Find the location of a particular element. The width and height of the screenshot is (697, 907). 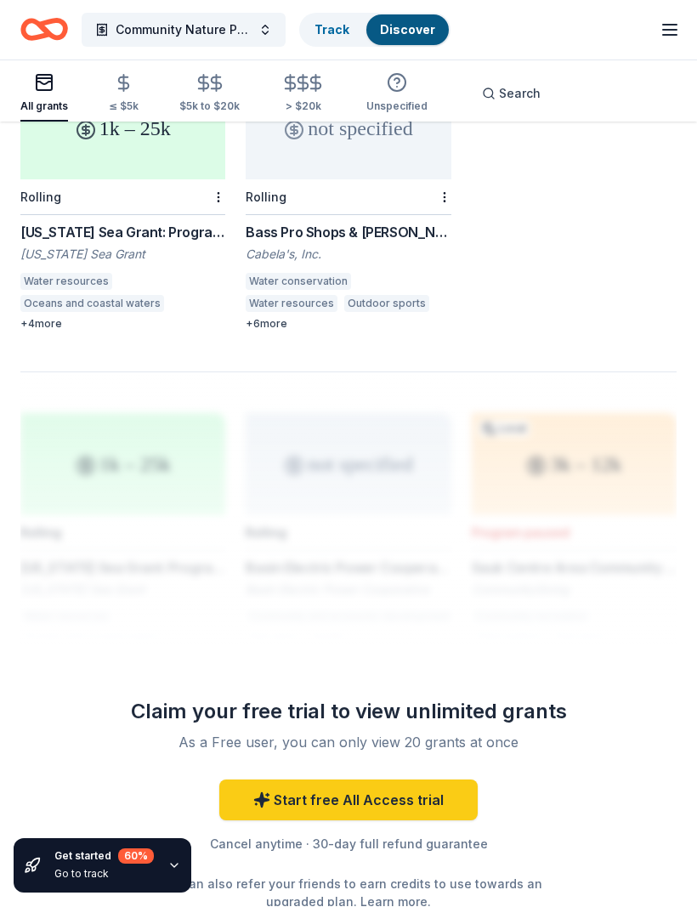

div: $5k to $20k is located at coordinates (209, 107).